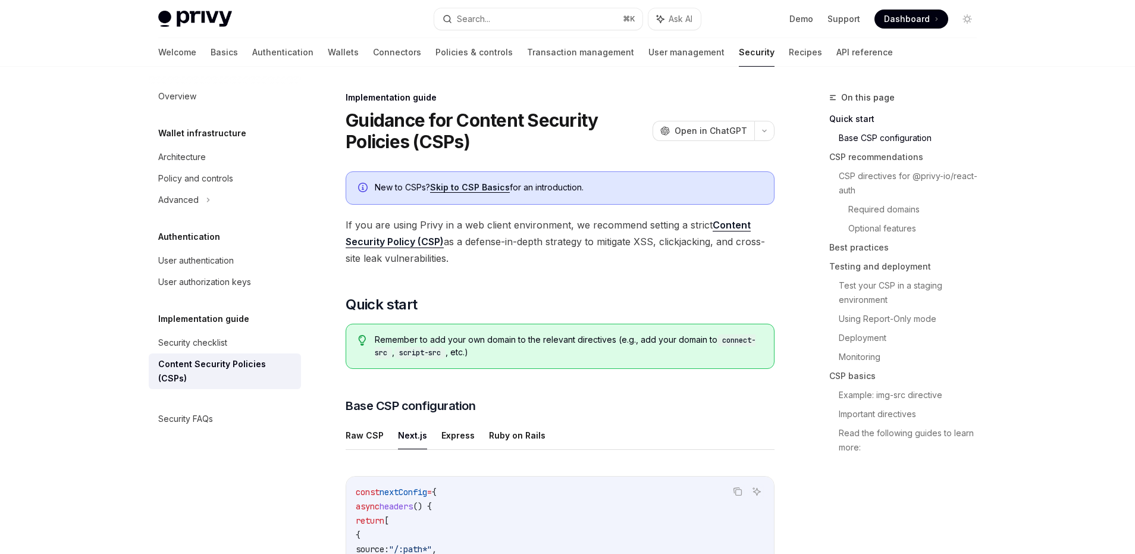 Image resolution: width=1135 pixels, height=554 pixels. What do you see at coordinates (687, 52) in the screenshot?
I see `a: User management` at bounding box center [687, 52].